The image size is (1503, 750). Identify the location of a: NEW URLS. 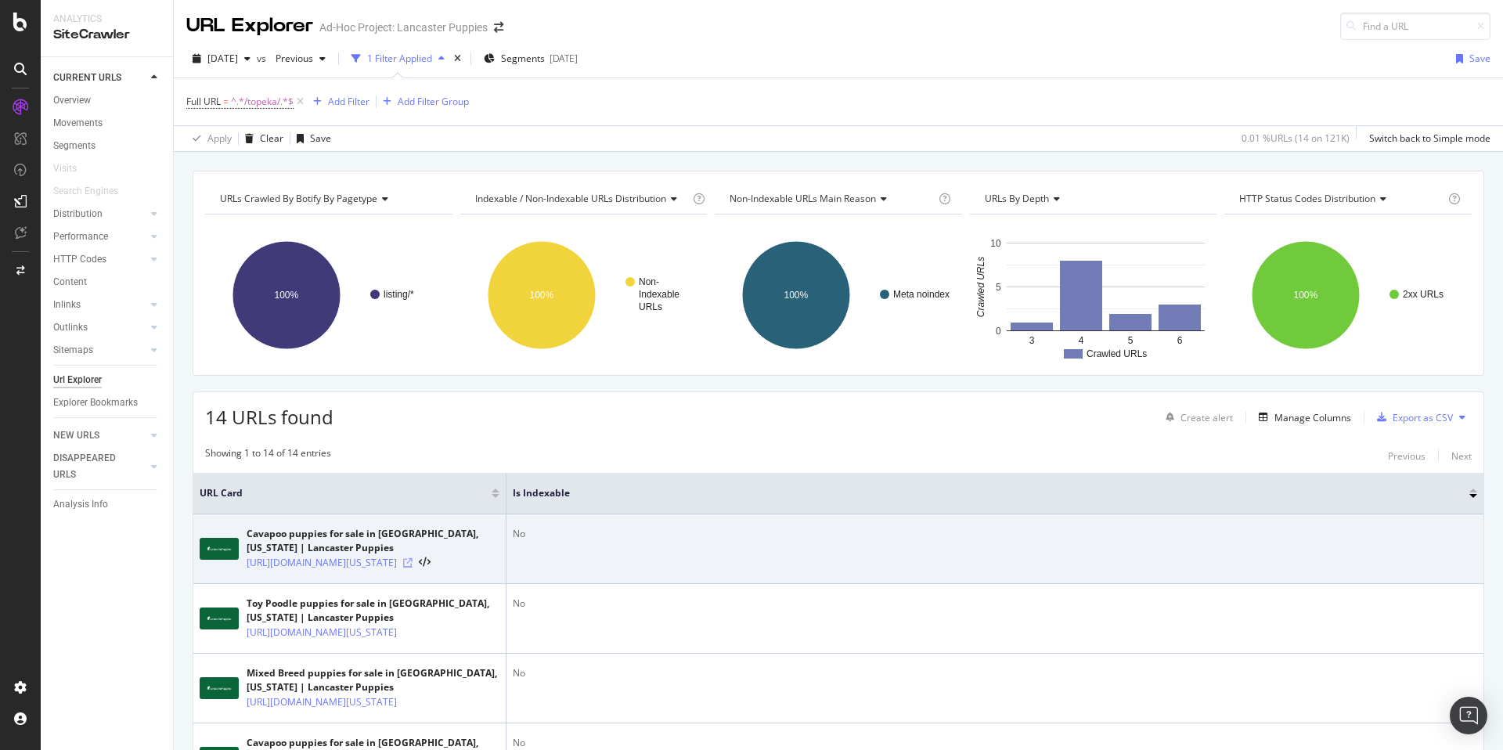
(99, 435).